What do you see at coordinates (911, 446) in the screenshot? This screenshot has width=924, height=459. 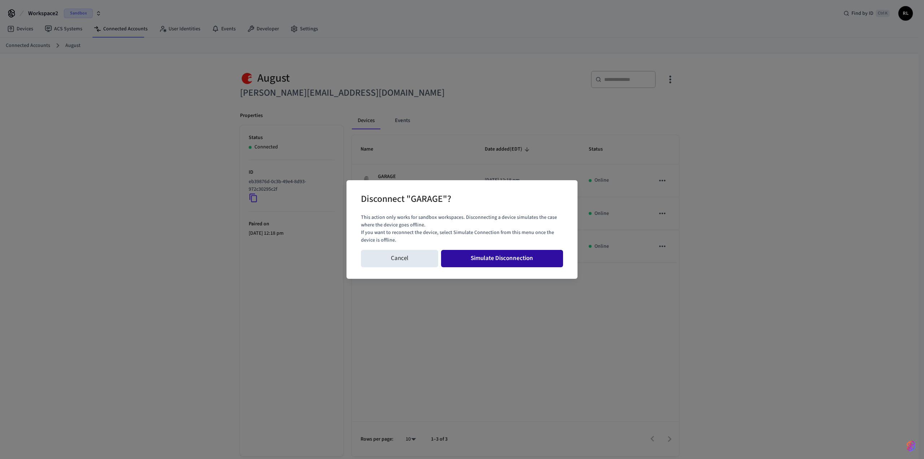 I see `img: SeamLogoGradient.69752ec5.svg` at bounding box center [911, 446].